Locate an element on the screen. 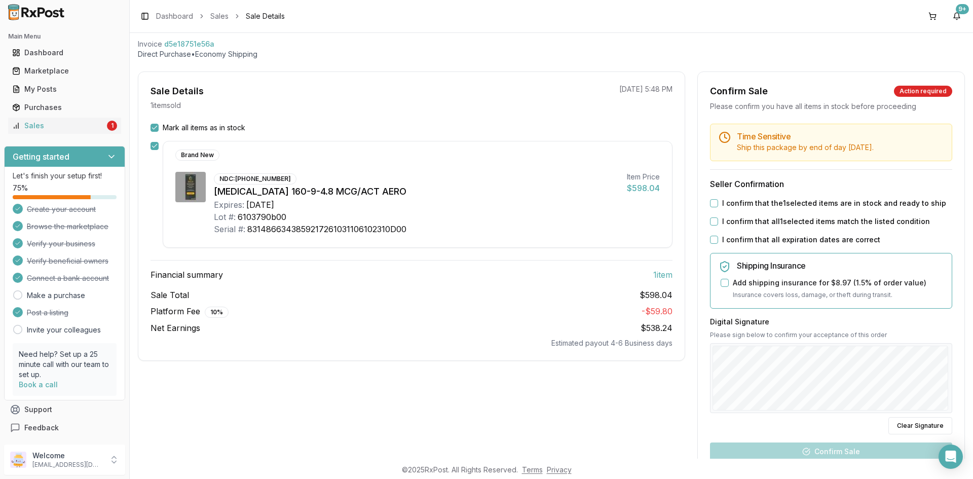 Image resolution: width=973 pixels, height=479 pixels. a: Privacy is located at coordinates (559, 469).